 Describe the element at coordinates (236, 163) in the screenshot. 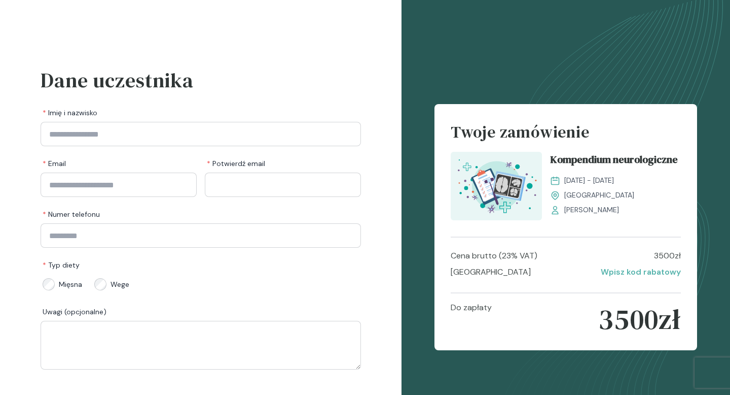

I see `span: Potwierdź email` at that location.